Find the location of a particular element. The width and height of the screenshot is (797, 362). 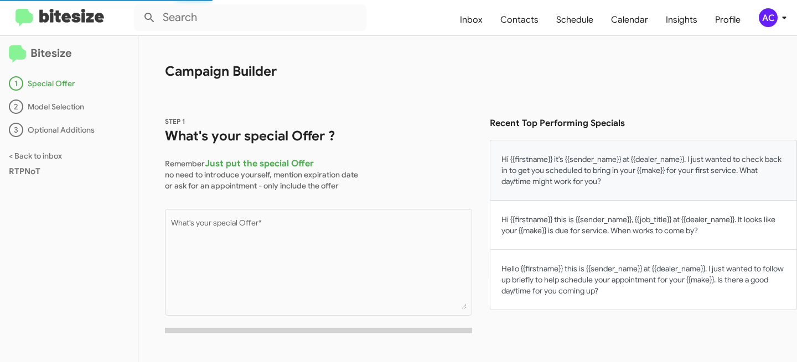

a: Inbox is located at coordinates (471, 20).